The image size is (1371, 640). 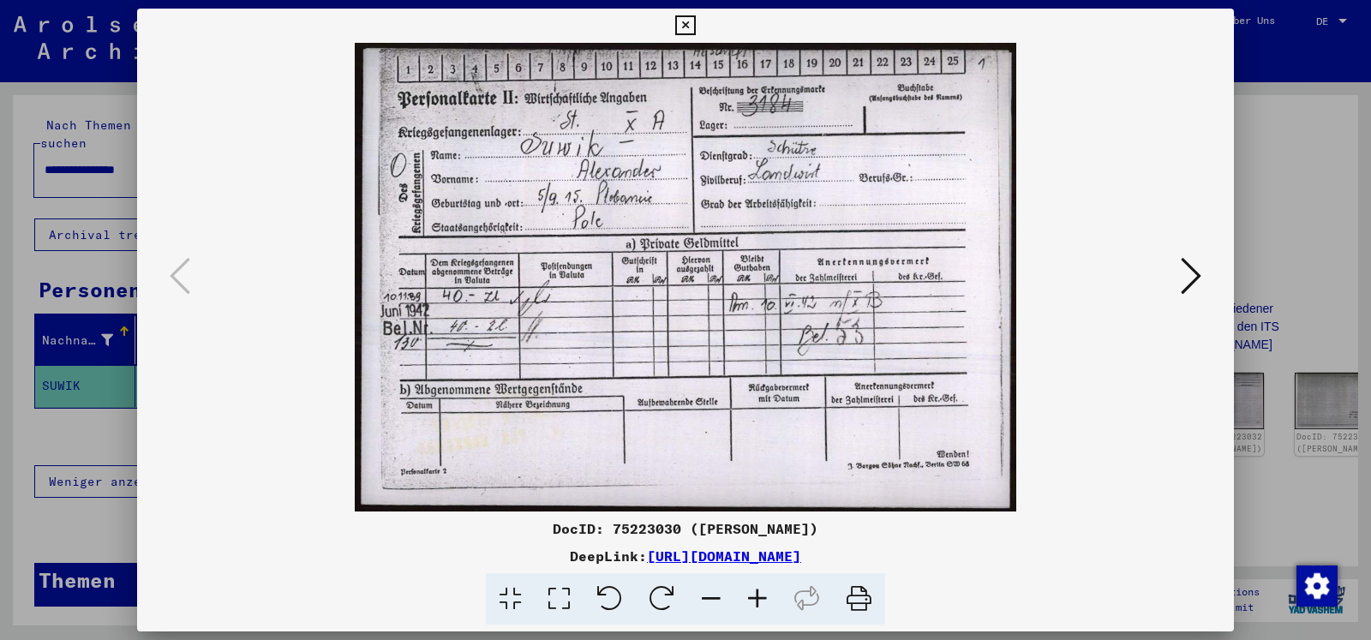 What do you see at coordinates (1317, 586) in the screenshot?
I see `img: Zustimmung ändern` at bounding box center [1317, 586].